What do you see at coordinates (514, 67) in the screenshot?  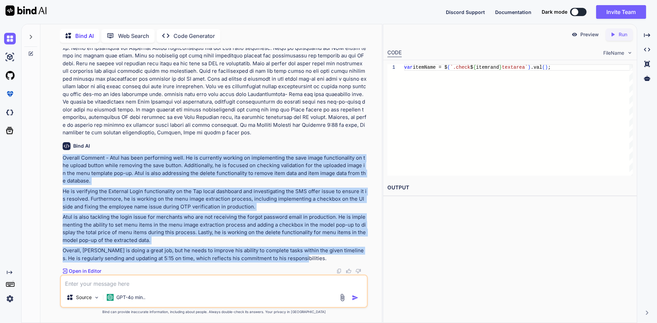 I see `span: textarea`` at bounding box center [514, 67].